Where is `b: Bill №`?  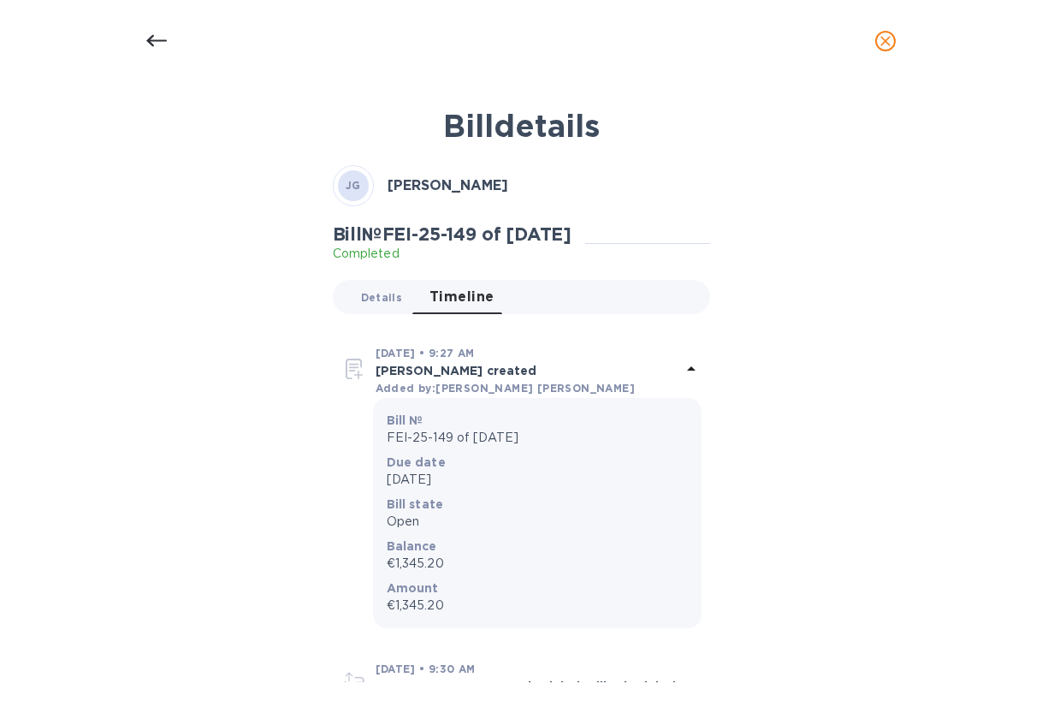
b: Bill № is located at coordinates (405, 420).